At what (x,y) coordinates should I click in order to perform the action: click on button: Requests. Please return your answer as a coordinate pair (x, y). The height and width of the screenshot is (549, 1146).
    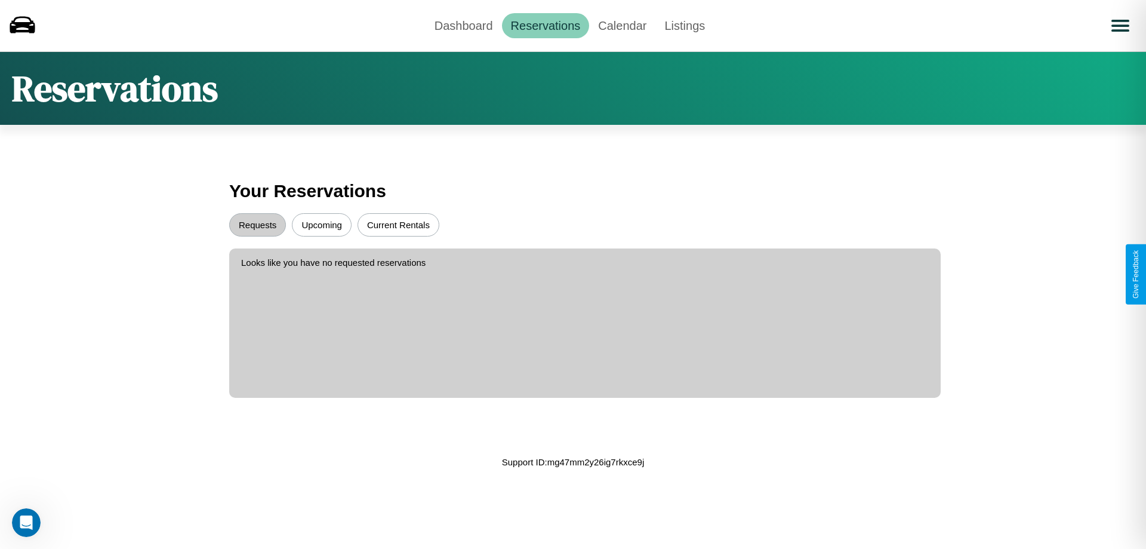
    Looking at the image, I should click on (257, 224).